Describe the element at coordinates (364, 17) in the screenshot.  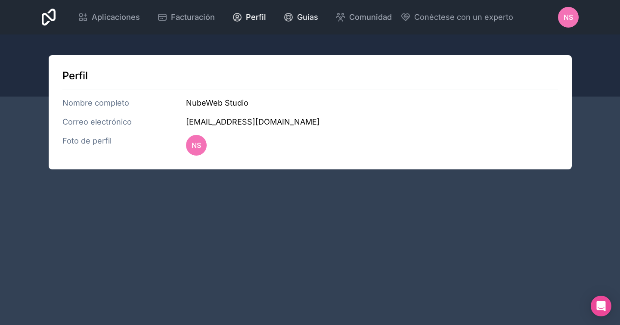
I see `a: Comunidad` at that location.